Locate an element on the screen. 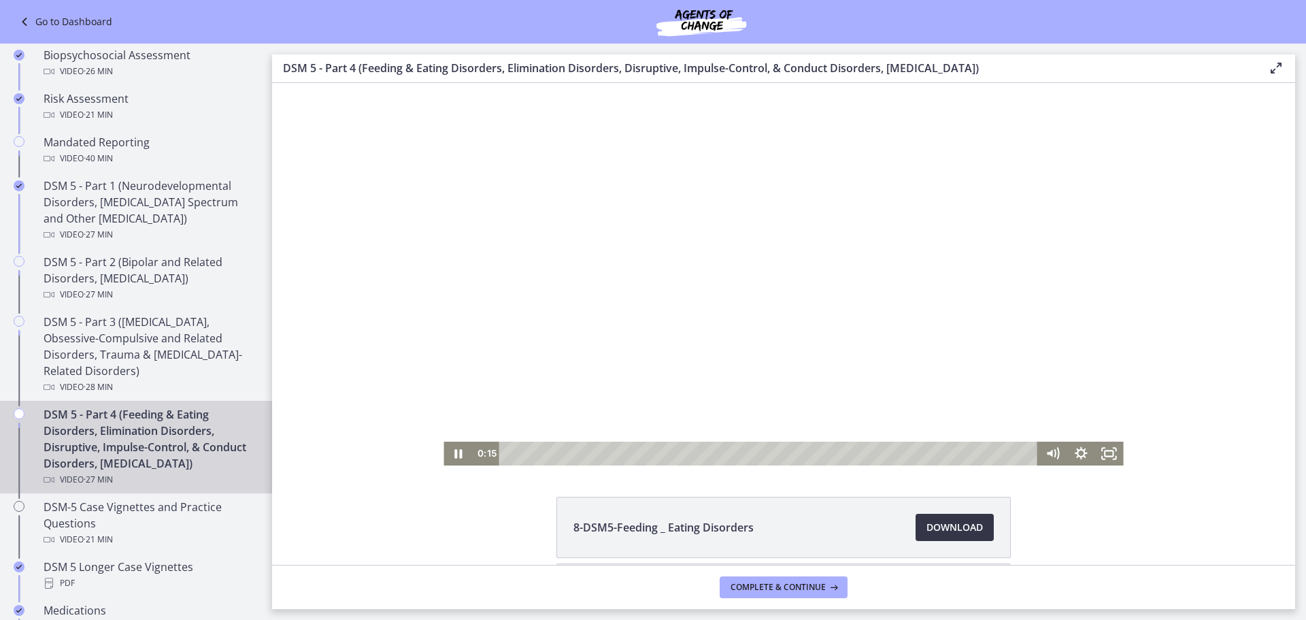 The image size is (1306, 620). button: Show settings menu is located at coordinates (809, 370).